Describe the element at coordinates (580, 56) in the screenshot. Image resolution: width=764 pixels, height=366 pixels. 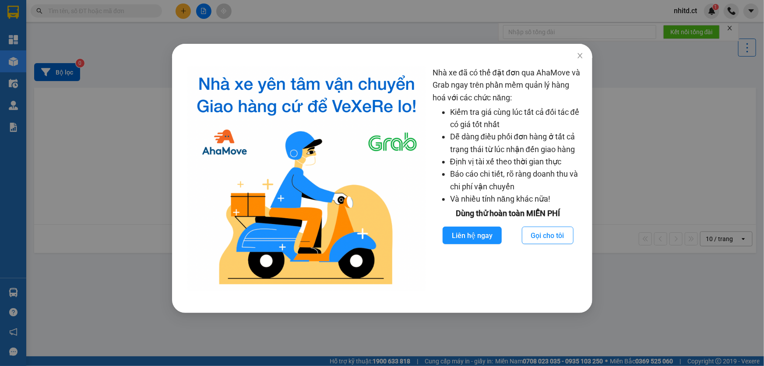
I see `button: Close` at that location.